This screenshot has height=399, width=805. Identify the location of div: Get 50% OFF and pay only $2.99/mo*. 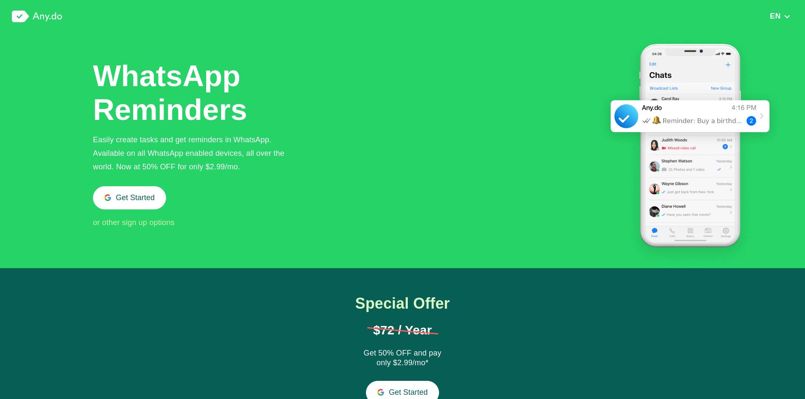
(403, 359).